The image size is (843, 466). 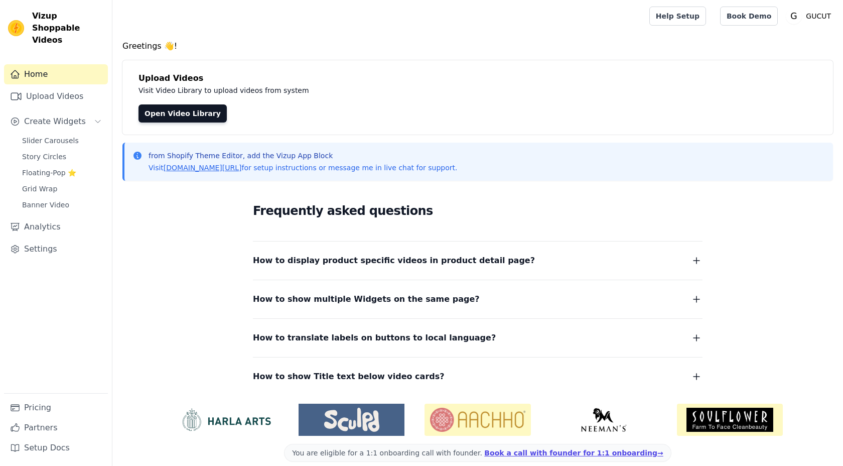 I want to click on a: Book Demo, so click(x=749, y=16).